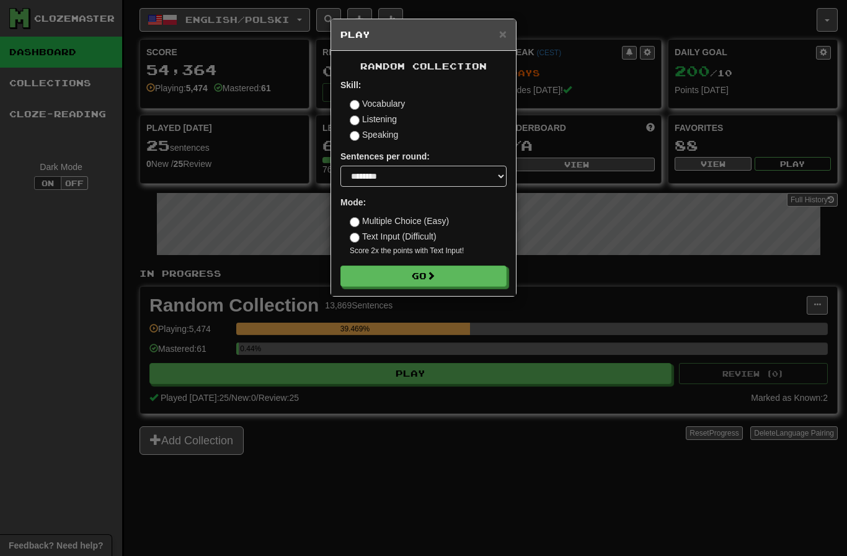 This screenshot has width=847, height=556. I want to click on input: Speaking, so click(355, 136).